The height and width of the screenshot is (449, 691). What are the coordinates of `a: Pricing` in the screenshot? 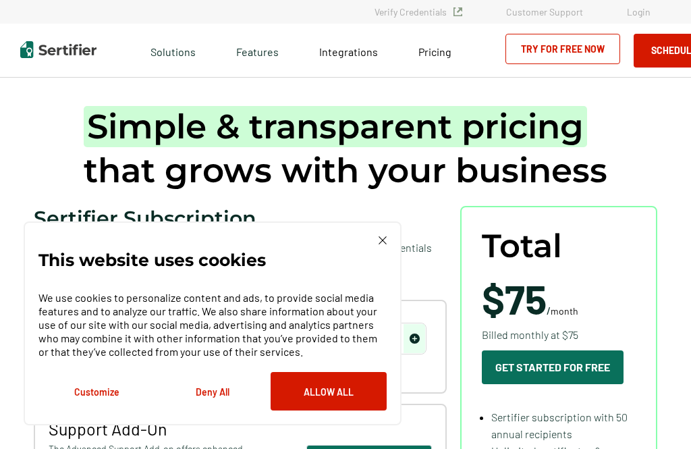 It's located at (434, 50).